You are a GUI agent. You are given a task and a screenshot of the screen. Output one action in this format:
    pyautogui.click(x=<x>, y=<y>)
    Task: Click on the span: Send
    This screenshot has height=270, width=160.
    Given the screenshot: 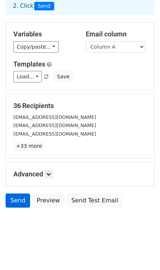 What is the action you would take?
    pyautogui.click(x=44, y=6)
    